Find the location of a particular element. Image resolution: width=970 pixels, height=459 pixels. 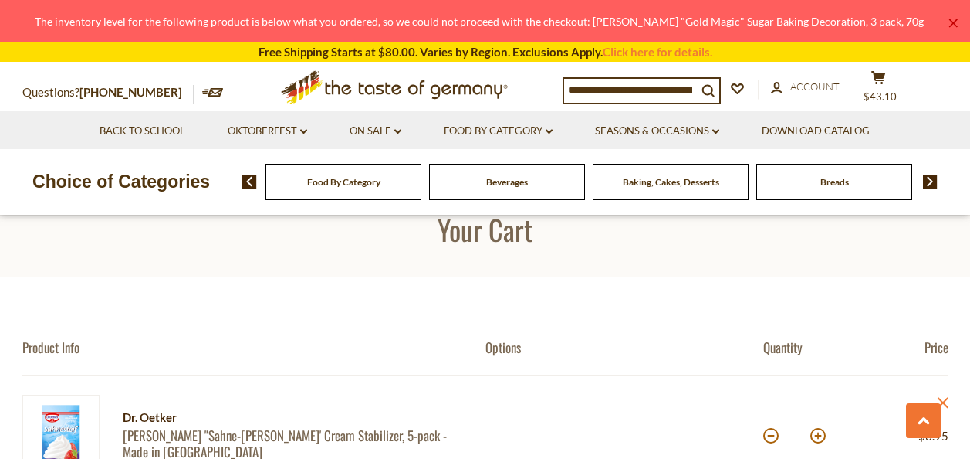

div: Quantity is located at coordinates (810, 347).